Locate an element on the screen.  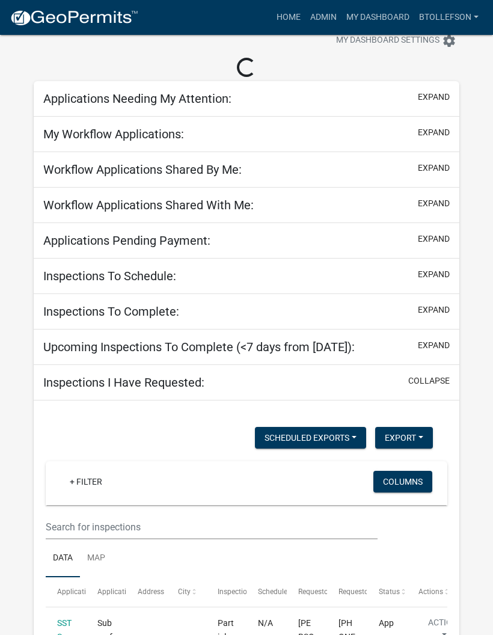
h5: Inspections I Have Requested: is located at coordinates (124, 382).